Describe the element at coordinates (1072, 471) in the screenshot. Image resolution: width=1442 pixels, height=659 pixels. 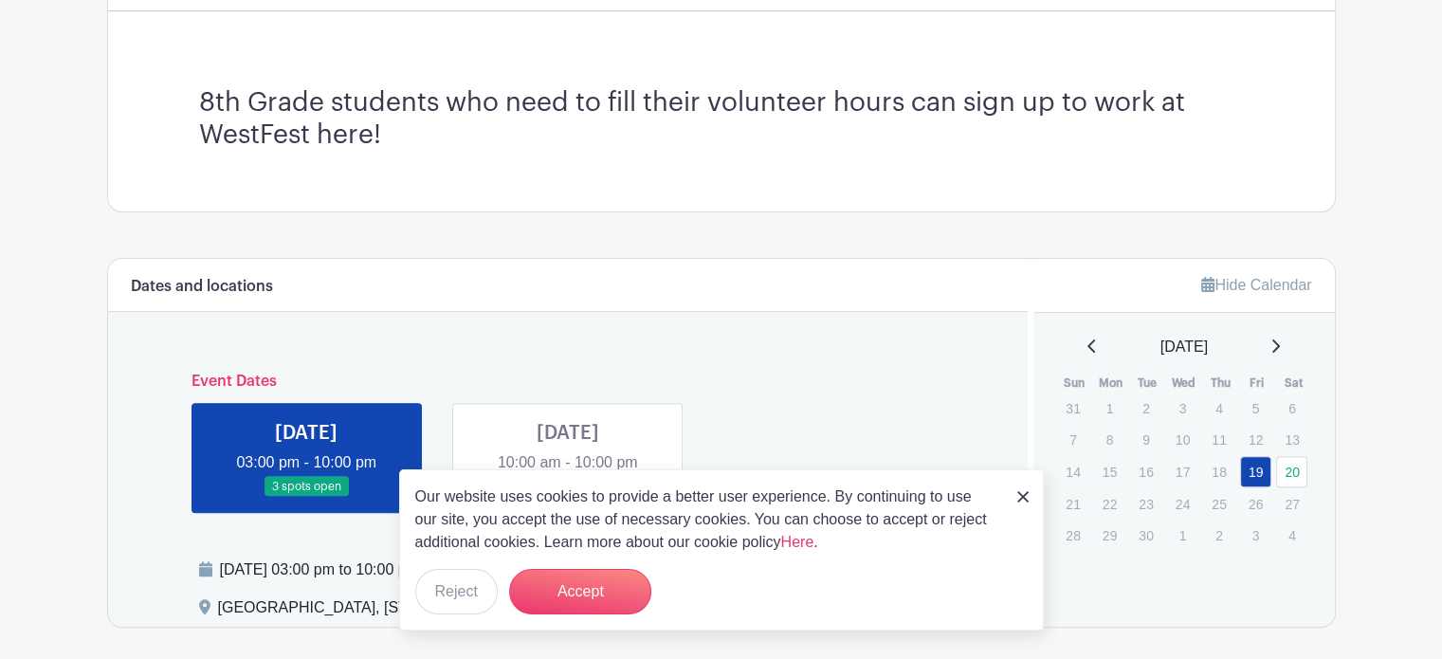
I see `p: 14` at that location.